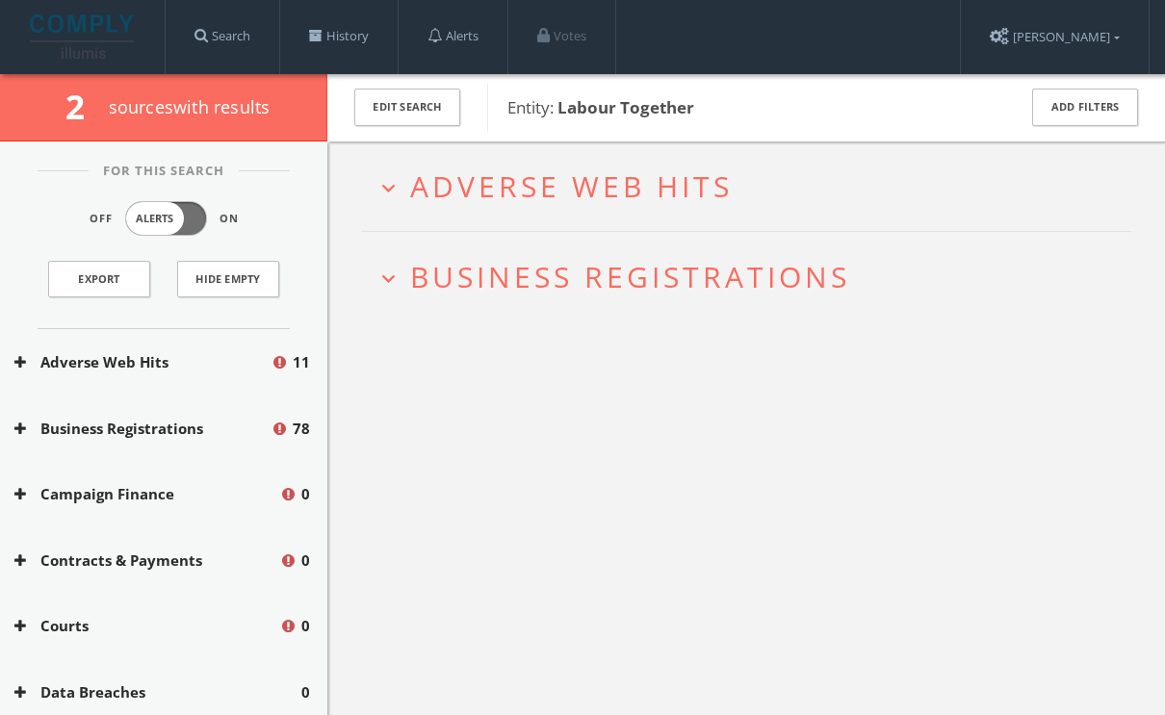  Describe the element at coordinates (601, 107) in the screenshot. I see `span: Entity:` at that location.